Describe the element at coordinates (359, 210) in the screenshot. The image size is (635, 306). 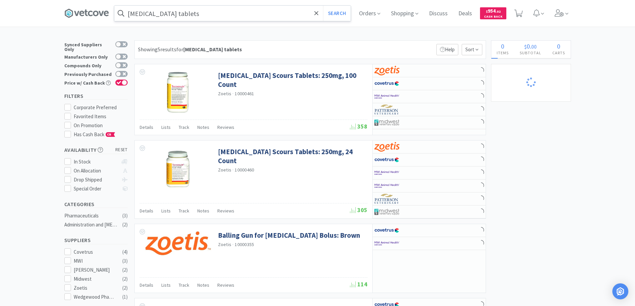
I see `span: 305` at that location.